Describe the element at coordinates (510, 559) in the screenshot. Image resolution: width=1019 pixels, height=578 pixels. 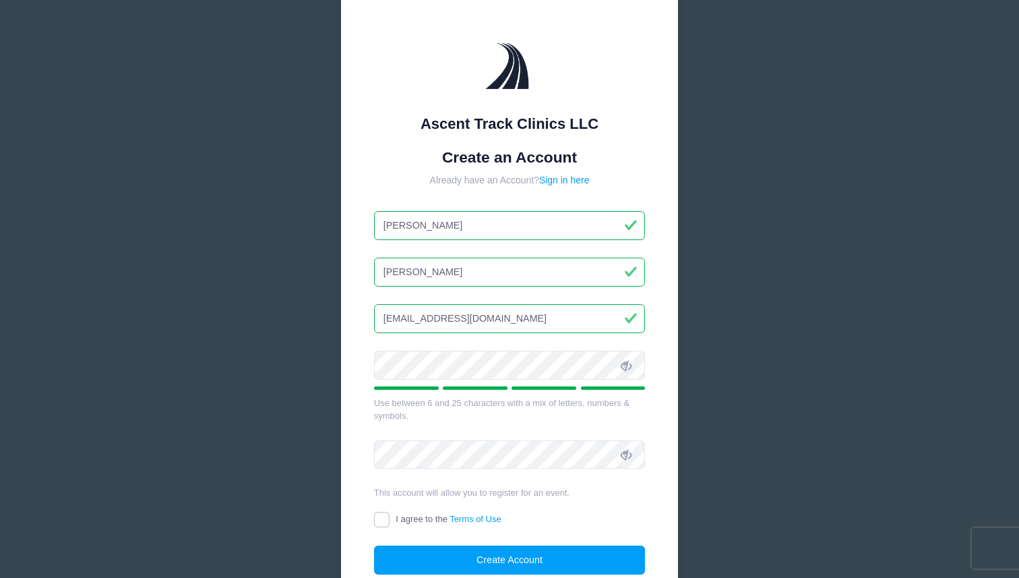
I see `button: Create Account` at that location.